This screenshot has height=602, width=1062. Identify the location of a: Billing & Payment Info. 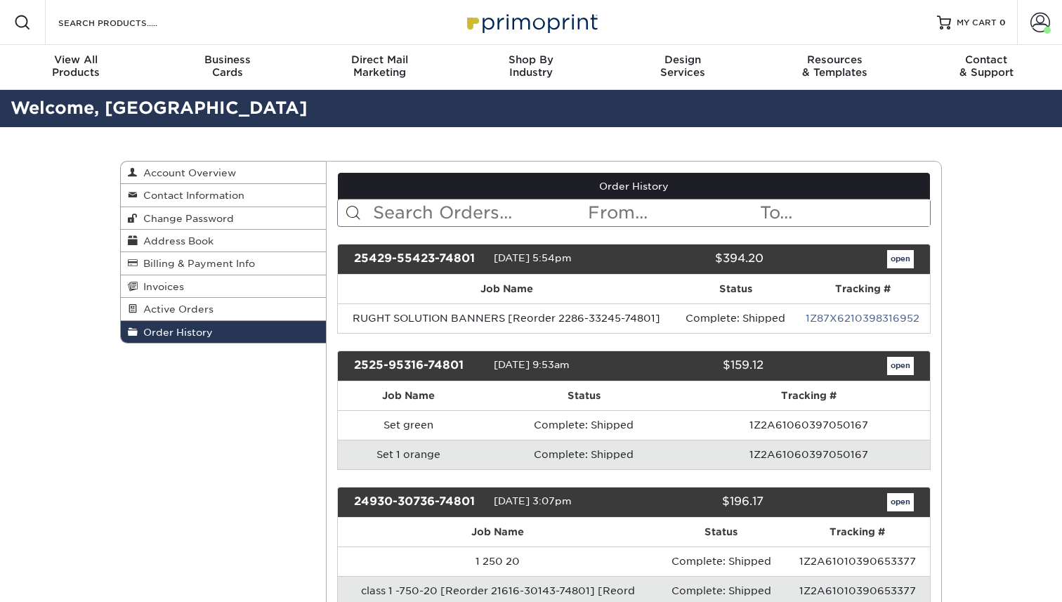
(223, 263).